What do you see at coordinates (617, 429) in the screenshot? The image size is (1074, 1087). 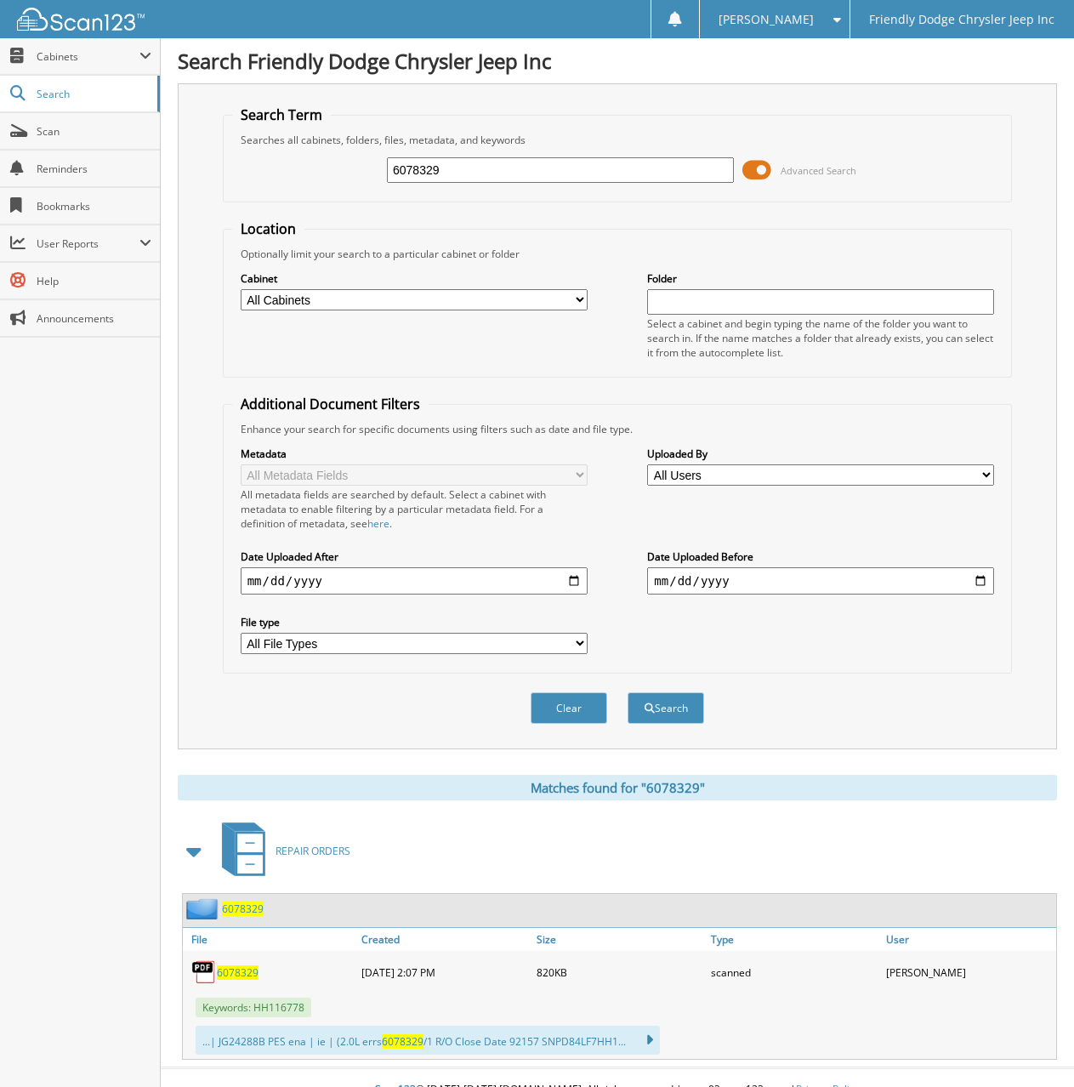 I see `div: Enhance your search for specific documents using filters such as date and file type.` at bounding box center [617, 429].